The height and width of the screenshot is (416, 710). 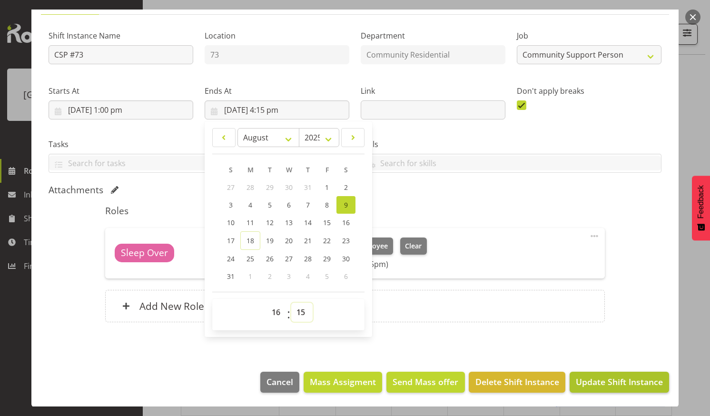 What do you see at coordinates (308, 240) in the screenshot?
I see `a: 21` at bounding box center [308, 240].